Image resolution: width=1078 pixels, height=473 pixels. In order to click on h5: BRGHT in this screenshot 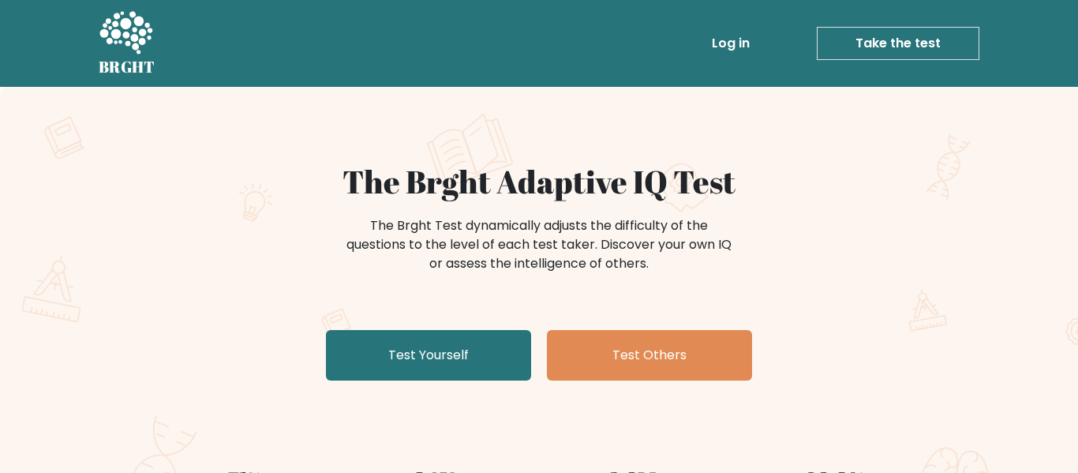, I will do `click(127, 67)`.